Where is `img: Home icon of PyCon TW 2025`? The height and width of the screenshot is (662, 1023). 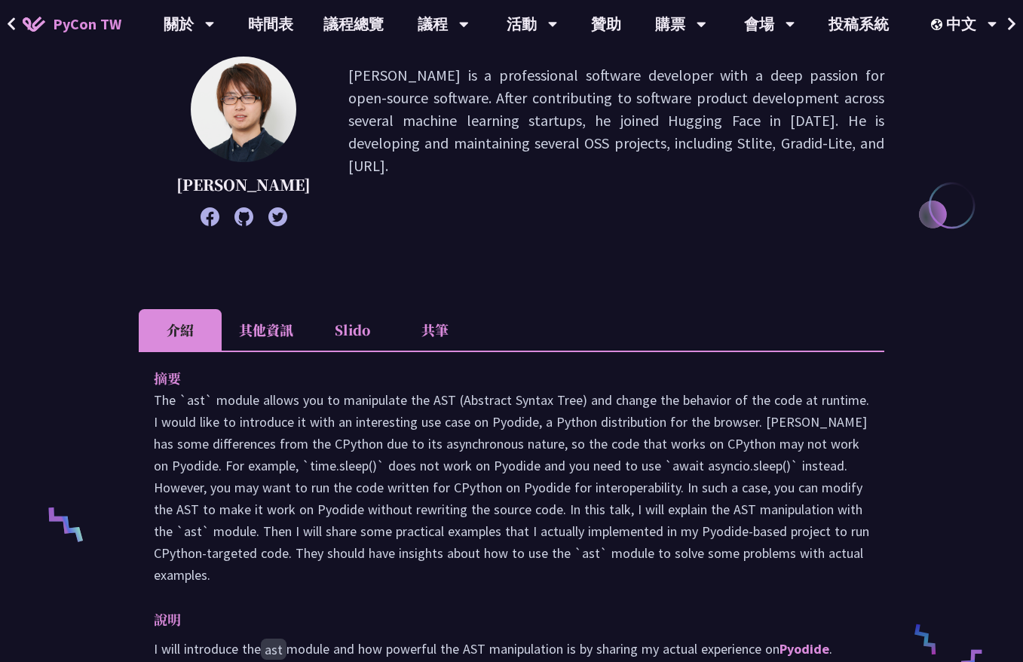 img: Home icon of PyCon TW 2025 is located at coordinates (34, 24).